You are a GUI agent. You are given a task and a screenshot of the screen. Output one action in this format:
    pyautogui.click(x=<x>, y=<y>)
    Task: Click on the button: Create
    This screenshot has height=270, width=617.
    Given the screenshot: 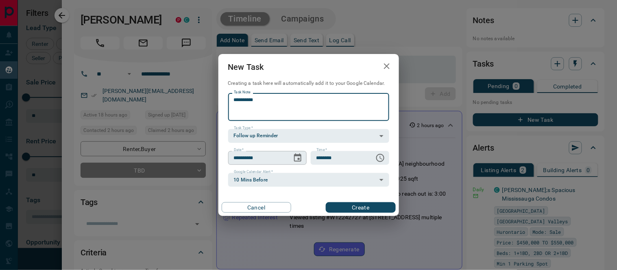 What is the action you would take?
    pyautogui.click(x=360, y=208)
    